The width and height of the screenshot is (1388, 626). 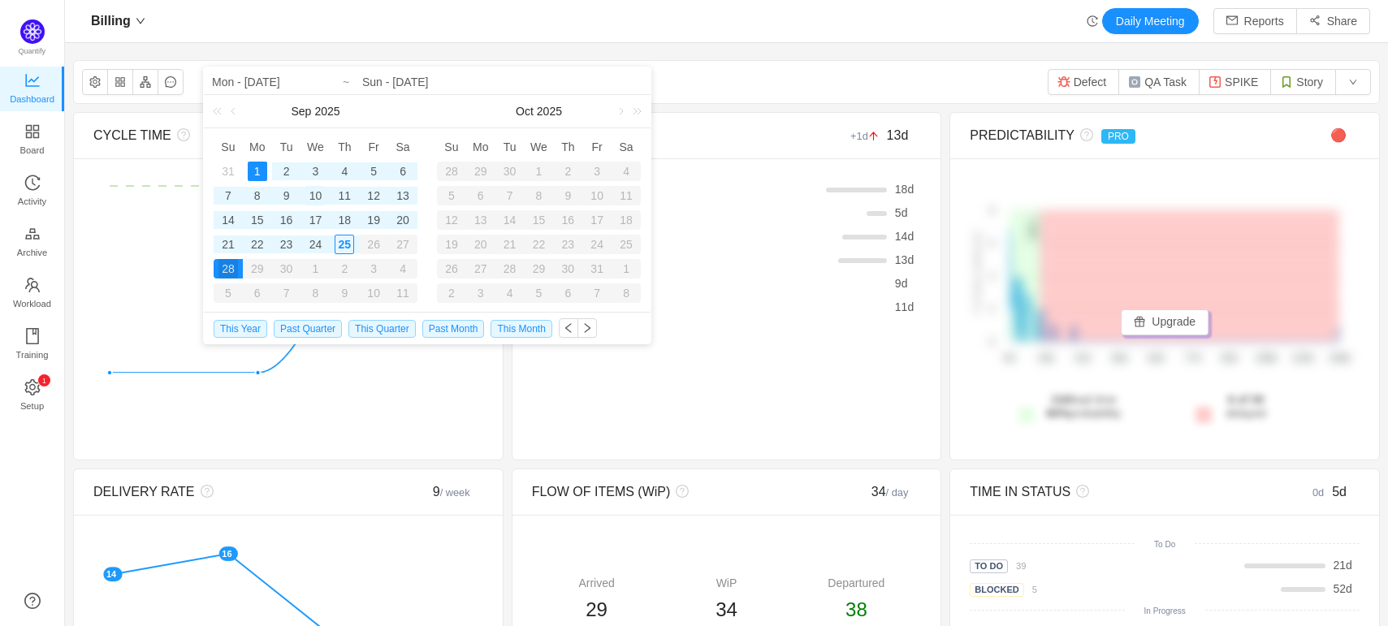 What do you see at coordinates (452, 147) in the screenshot?
I see `span: Su` at bounding box center [452, 147].